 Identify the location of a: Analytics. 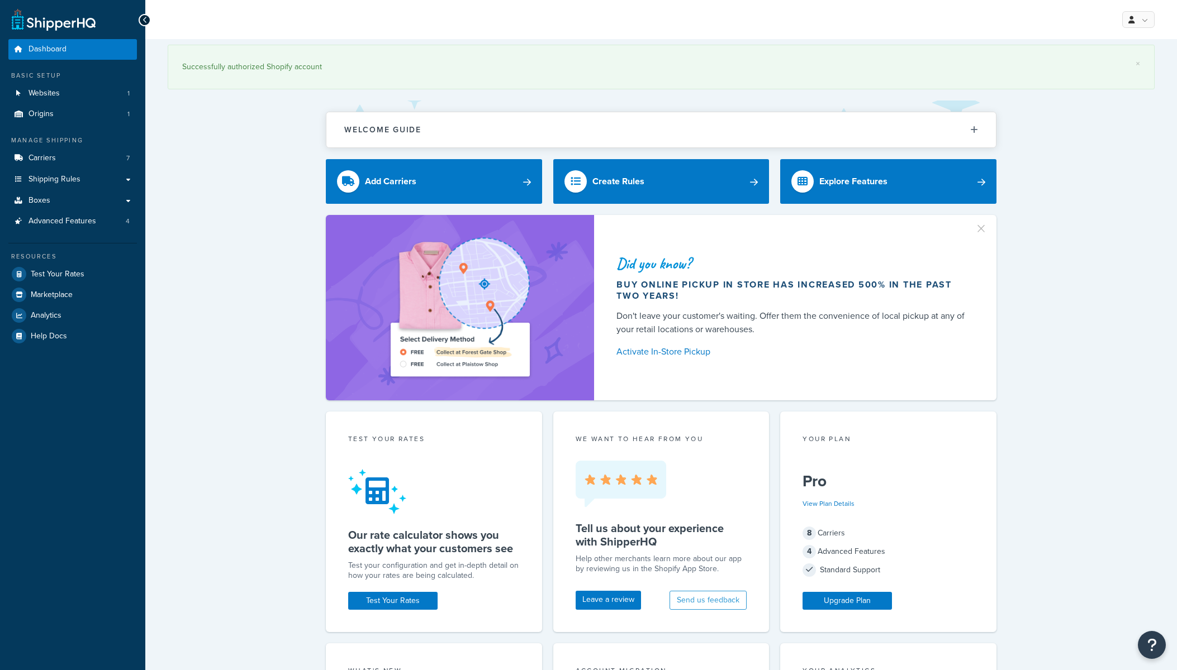
(73, 316).